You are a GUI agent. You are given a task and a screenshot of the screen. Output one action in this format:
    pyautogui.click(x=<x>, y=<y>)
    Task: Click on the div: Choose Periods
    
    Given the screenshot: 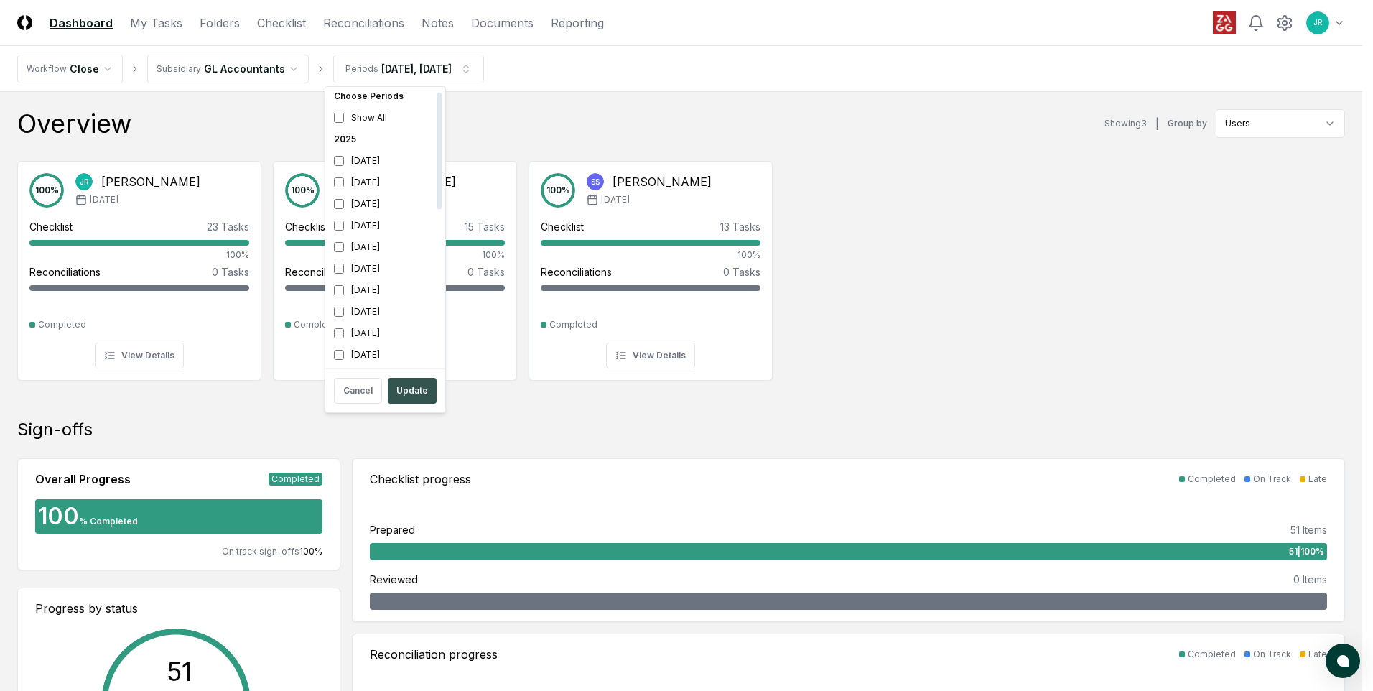 What is the action you would take?
    pyautogui.click(x=385, y=96)
    